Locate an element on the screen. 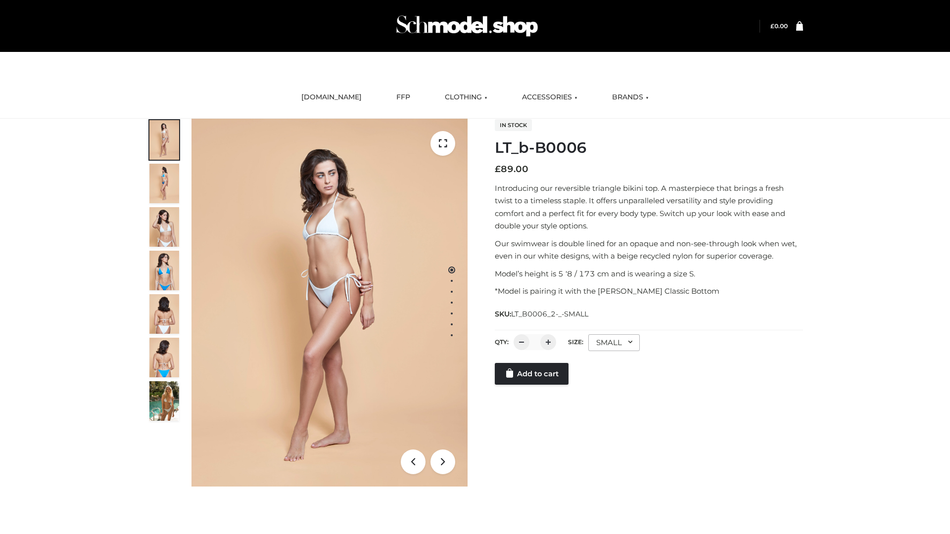  img: ArielClassicBikiniTop_CloudNine_AzureSky_OW114ECO_8-scaled.jpg is located at coordinates (164, 358).